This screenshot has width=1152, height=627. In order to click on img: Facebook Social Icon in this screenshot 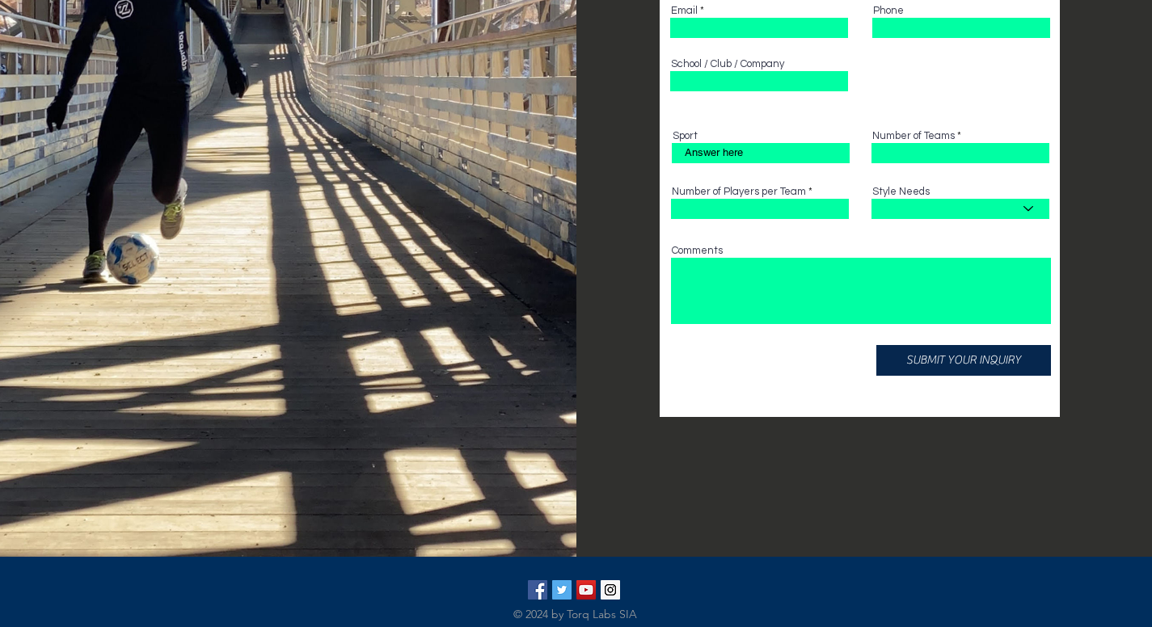, I will do `click(537, 590)`.